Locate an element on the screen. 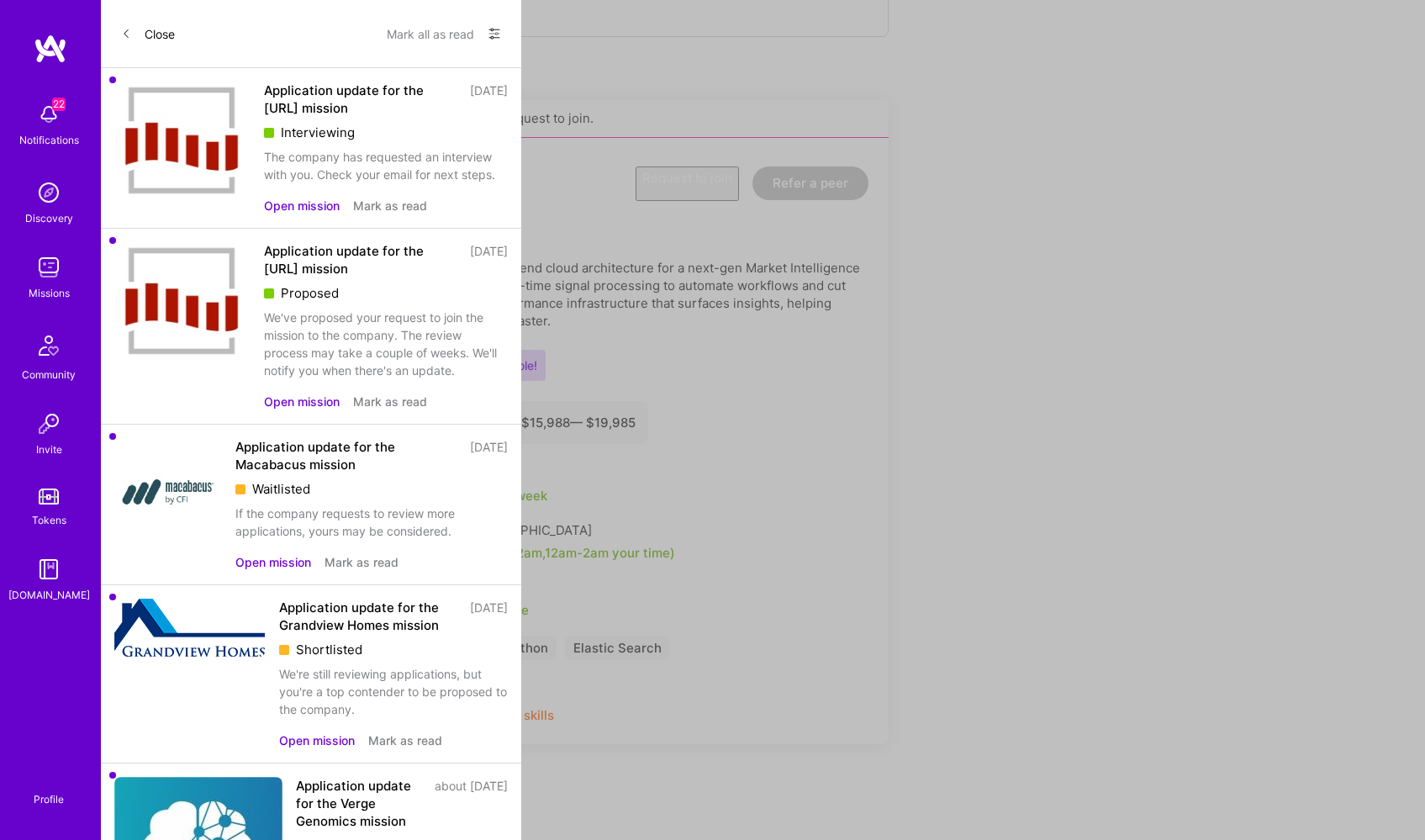  img: Community is located at coordinates (48, 345).